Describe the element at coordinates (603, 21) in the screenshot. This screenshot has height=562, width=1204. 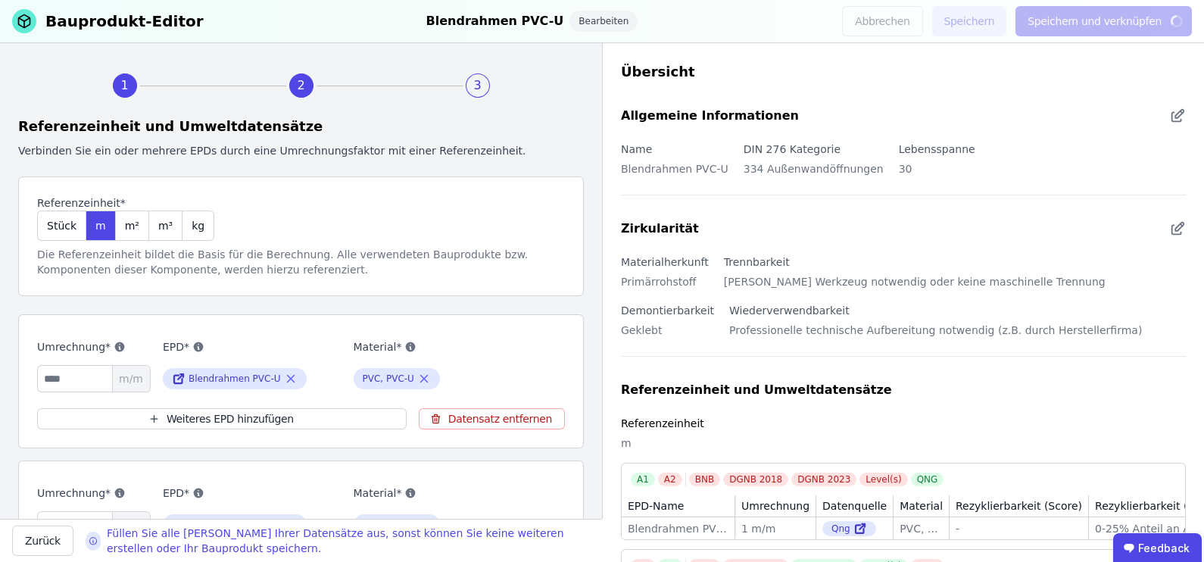
I see `div: Bearbeiten` at that location.